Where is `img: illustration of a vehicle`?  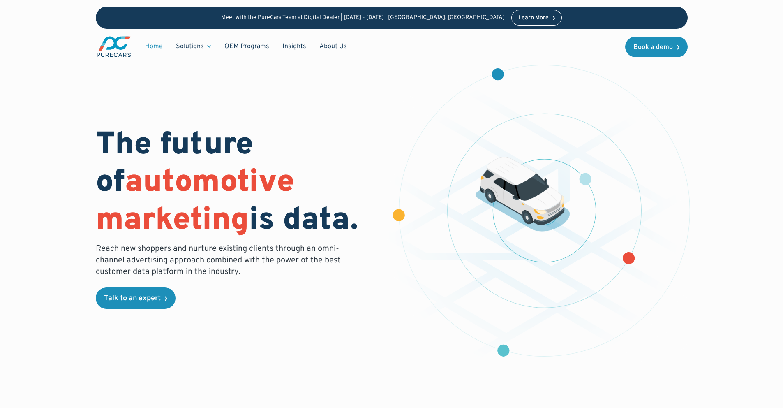
img: illustration of a vehicle is located at coordinates (523, 194).